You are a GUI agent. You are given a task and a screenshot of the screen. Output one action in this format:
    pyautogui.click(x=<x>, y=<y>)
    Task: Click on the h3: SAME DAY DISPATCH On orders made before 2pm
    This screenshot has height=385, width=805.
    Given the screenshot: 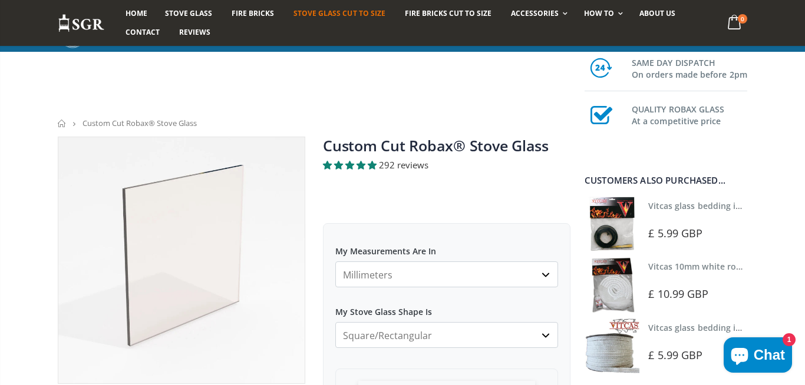 What is the action you would take?
    pyautogui.click(x=689, y=68)
    